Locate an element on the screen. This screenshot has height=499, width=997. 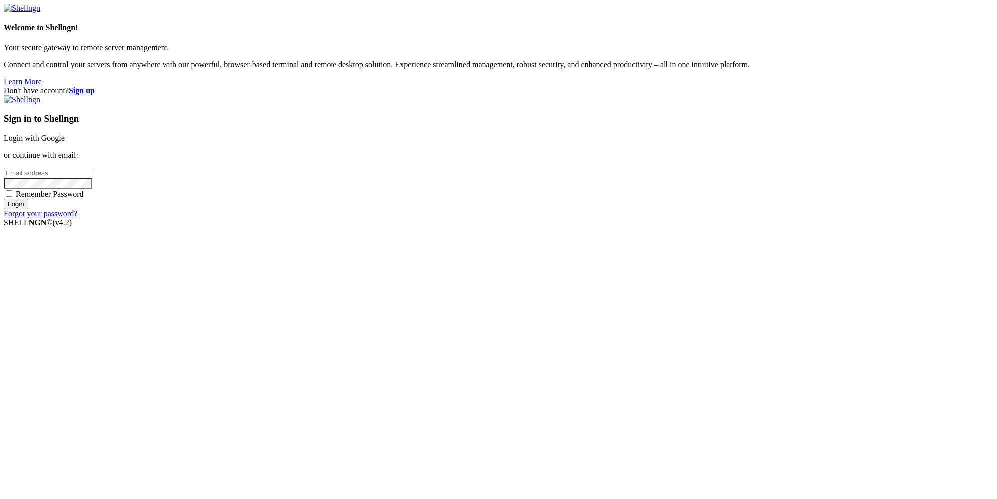
input: Email address is located at coordinates (48, 173).